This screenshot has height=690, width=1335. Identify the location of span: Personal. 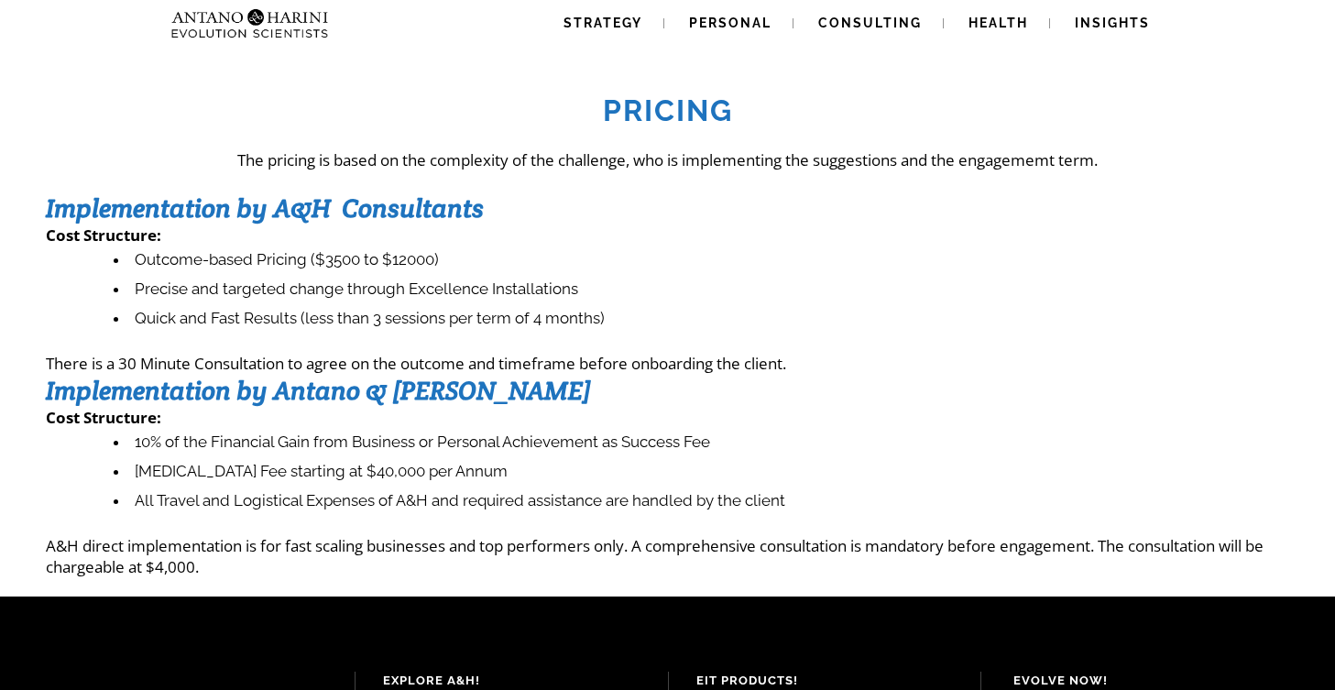
(730, 23).